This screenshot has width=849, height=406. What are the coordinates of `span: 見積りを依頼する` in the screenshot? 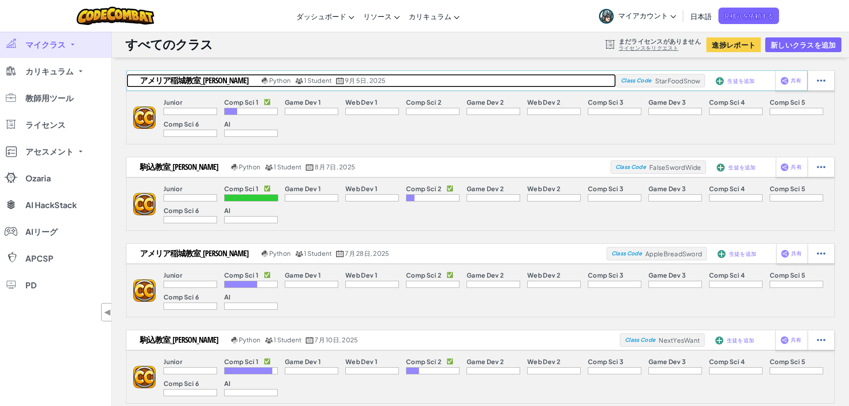 It's located at (749, 16).